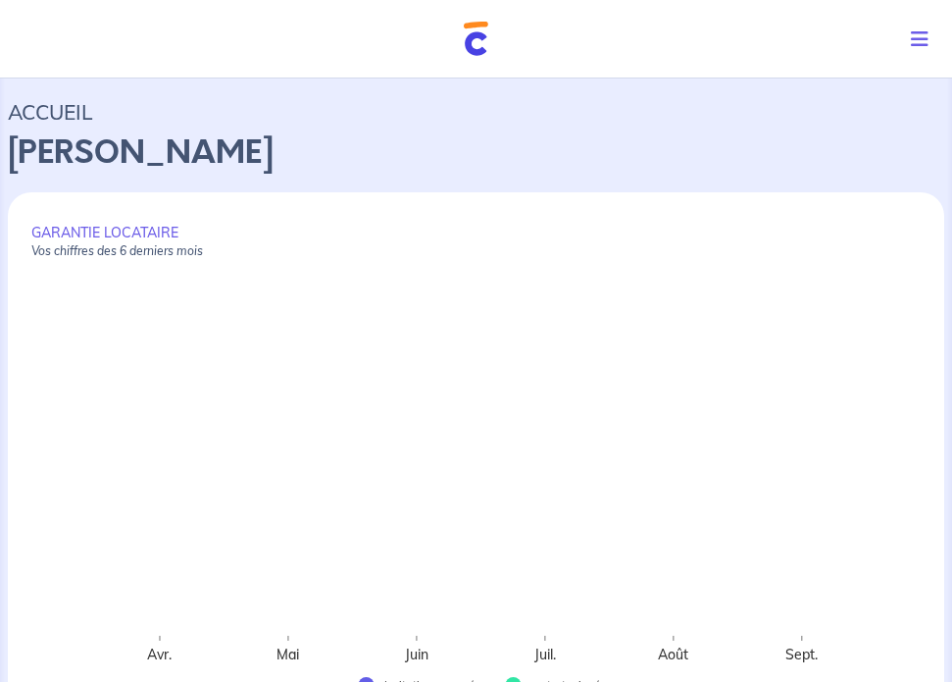 The width and height of the screenshot is (952, 682). What do you see at coordinates (416, 654) in the screenshot?
I see `text: Juin` at bounding box center [416, 654].